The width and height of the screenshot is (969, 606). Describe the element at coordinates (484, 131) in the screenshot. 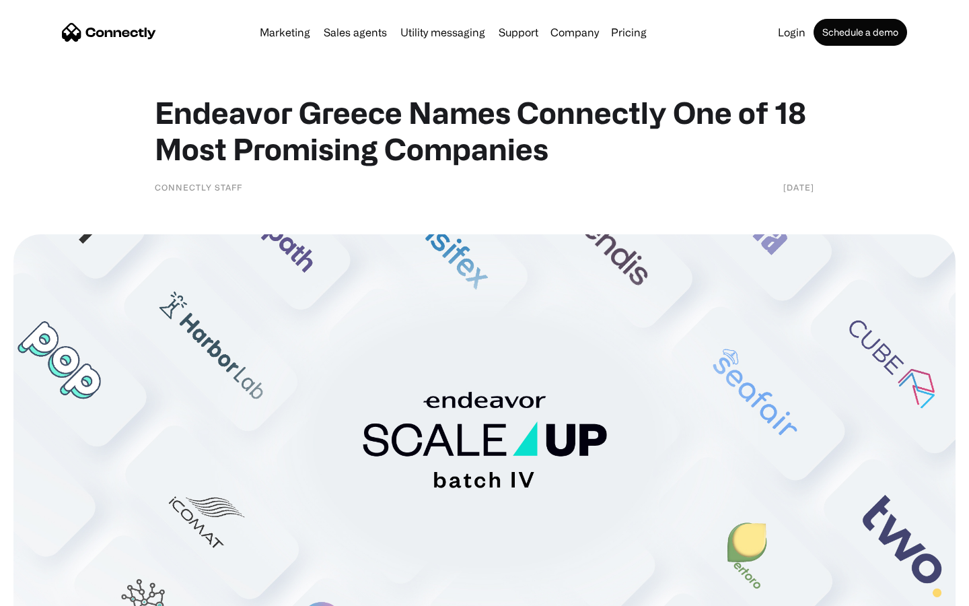

I see `h1: Endeavor Greece Names Connectly One of 18 Most Promising Companies` at that location.